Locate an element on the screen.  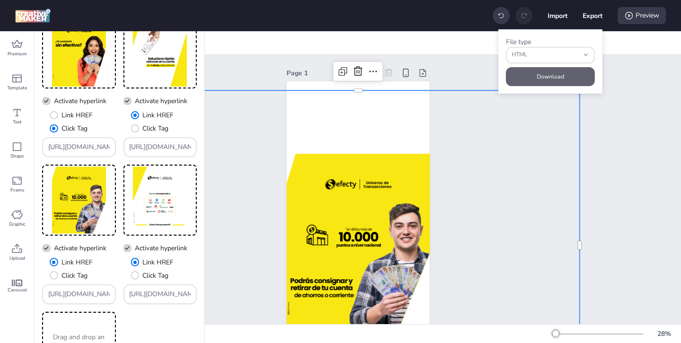
span: Frame is located at coordinates (17, 190).